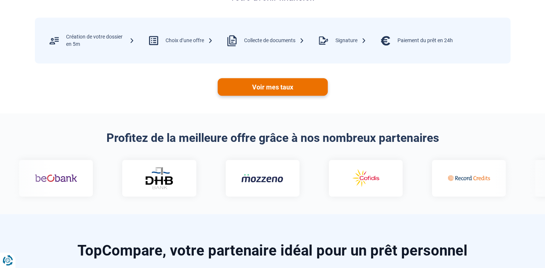 The height and width of the screenshot is (268, 545). Describe the element at coordinates (365, 178) in the screenshot. I see `img: Cofidis` at that location.